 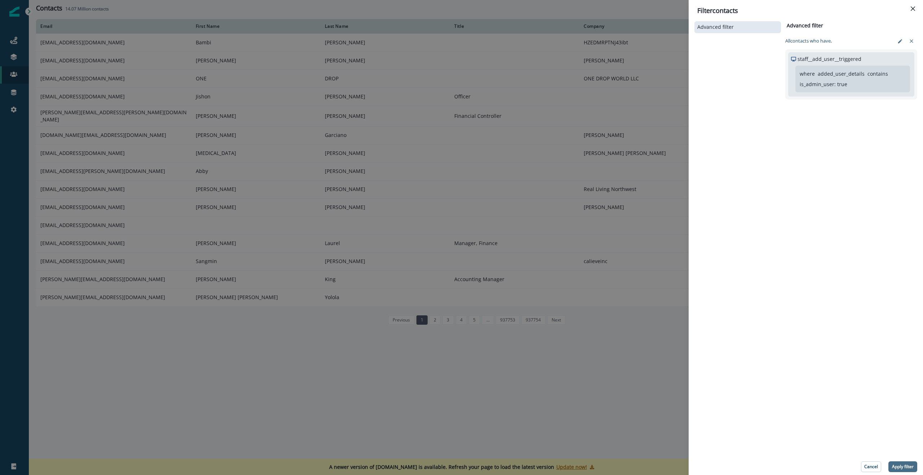 What do you see at coordinates (823, 84) in the screenshot?
I see `p: is_admin_user: true` at bounding box center [823, 84].